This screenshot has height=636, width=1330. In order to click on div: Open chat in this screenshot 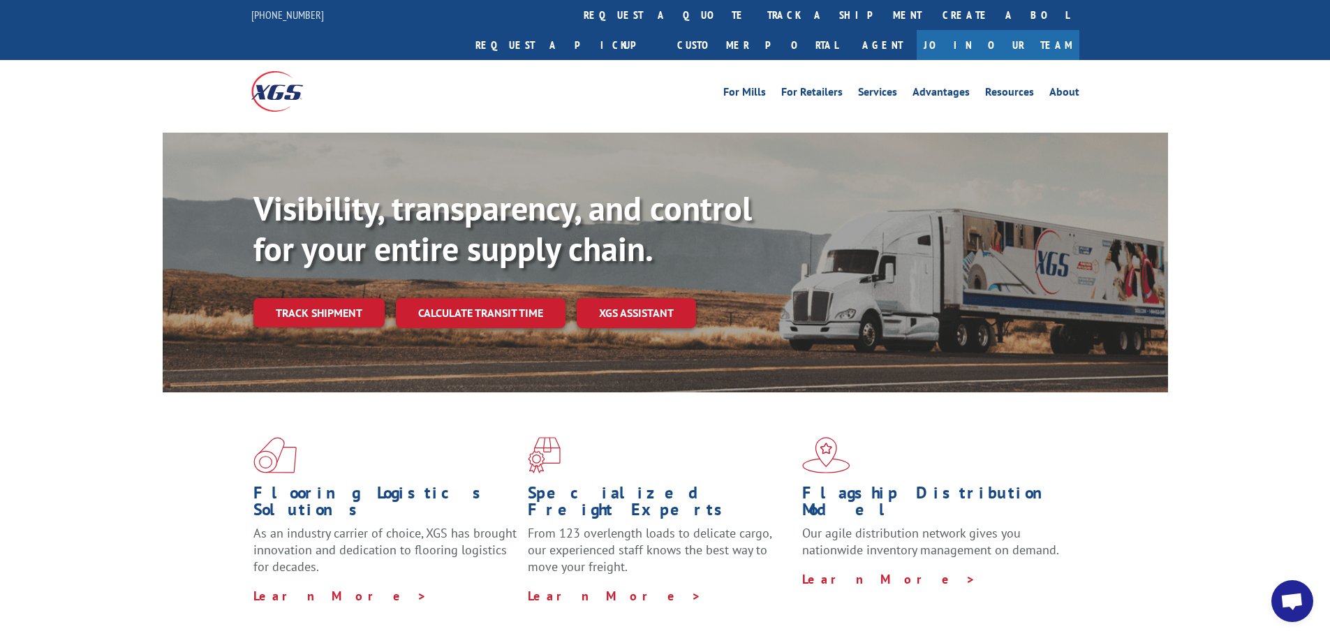, I will do `click(1293, 601)`.